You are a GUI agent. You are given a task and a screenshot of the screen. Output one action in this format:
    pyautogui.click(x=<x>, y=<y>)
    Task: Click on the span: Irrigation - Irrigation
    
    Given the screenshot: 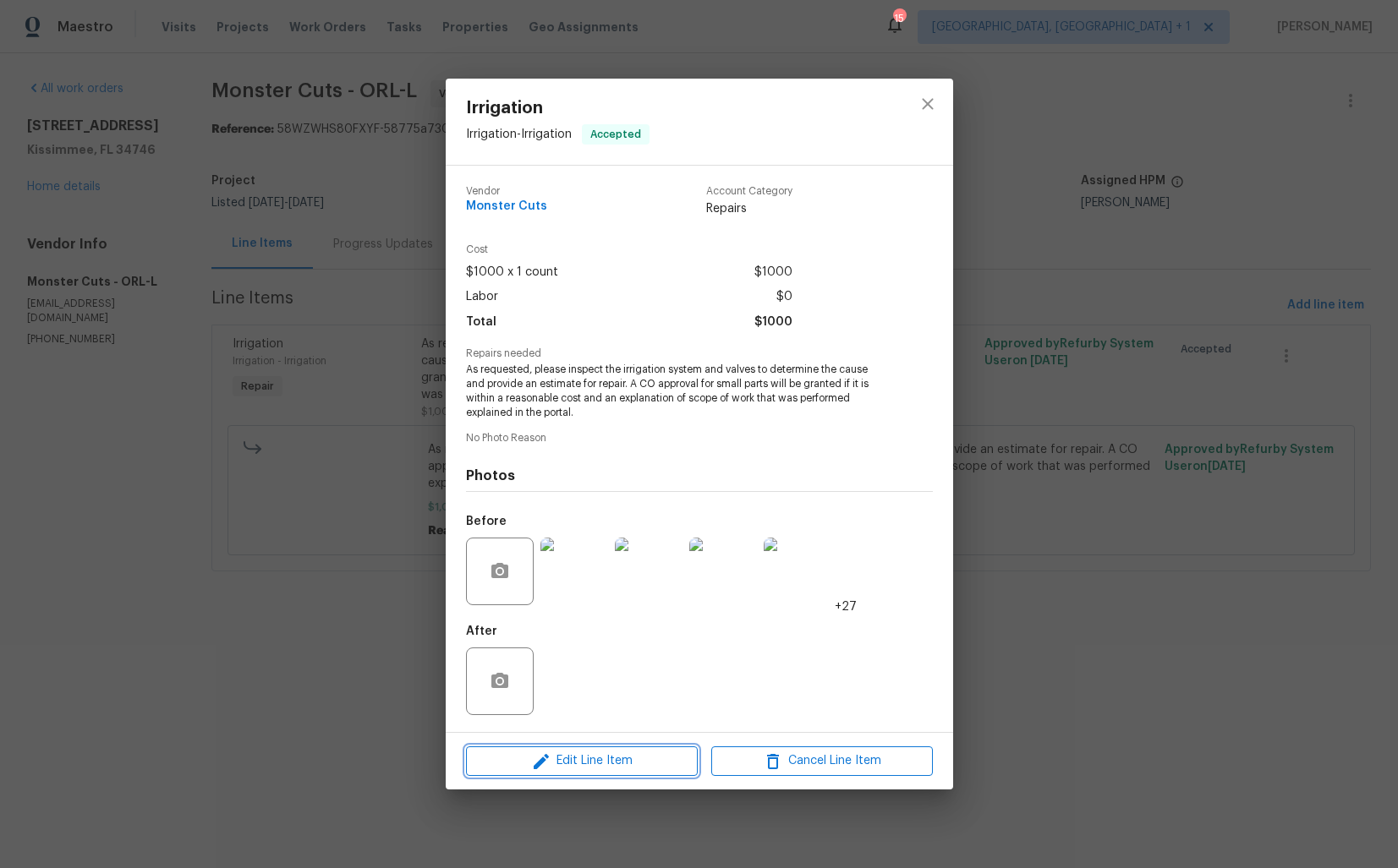 What is the action you would take?
    pyautogui.click(x=518, y=135)
    